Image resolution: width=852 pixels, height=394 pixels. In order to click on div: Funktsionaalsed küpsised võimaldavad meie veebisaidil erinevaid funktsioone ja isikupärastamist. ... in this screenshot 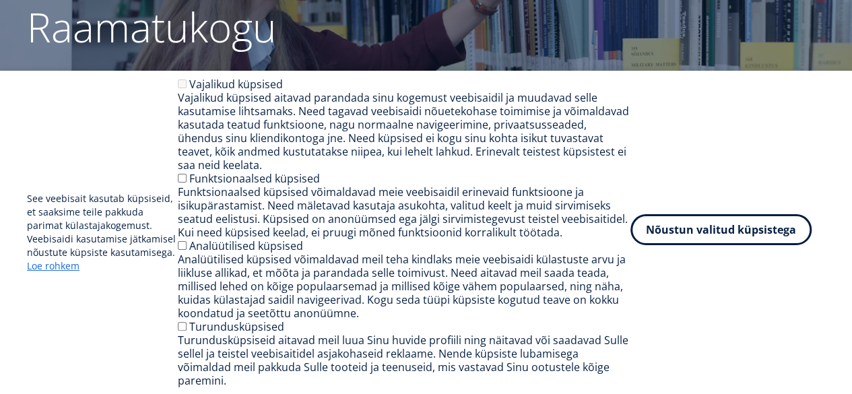, I will do `click(404, 212)`.